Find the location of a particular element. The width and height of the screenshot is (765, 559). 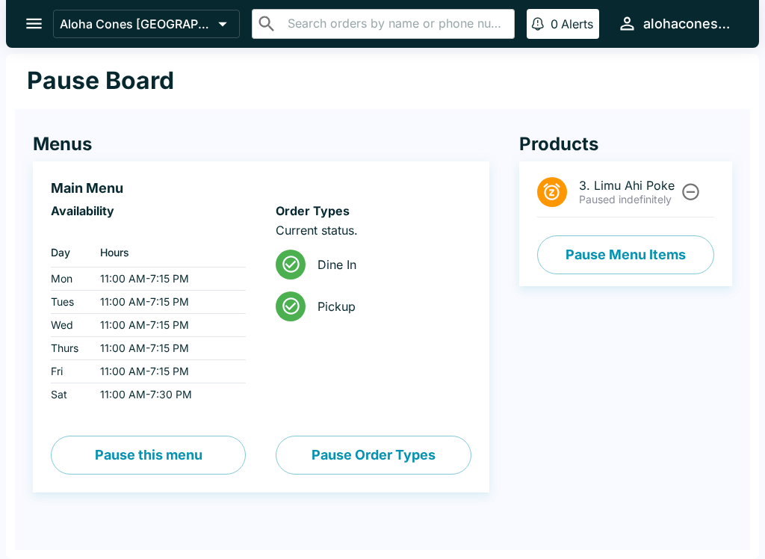

p: Current status. is located at coordinates (373, 230).